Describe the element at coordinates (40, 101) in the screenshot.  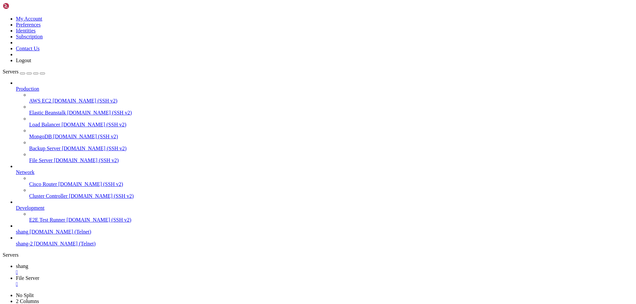
I see `span: AWS EC2` at that location.